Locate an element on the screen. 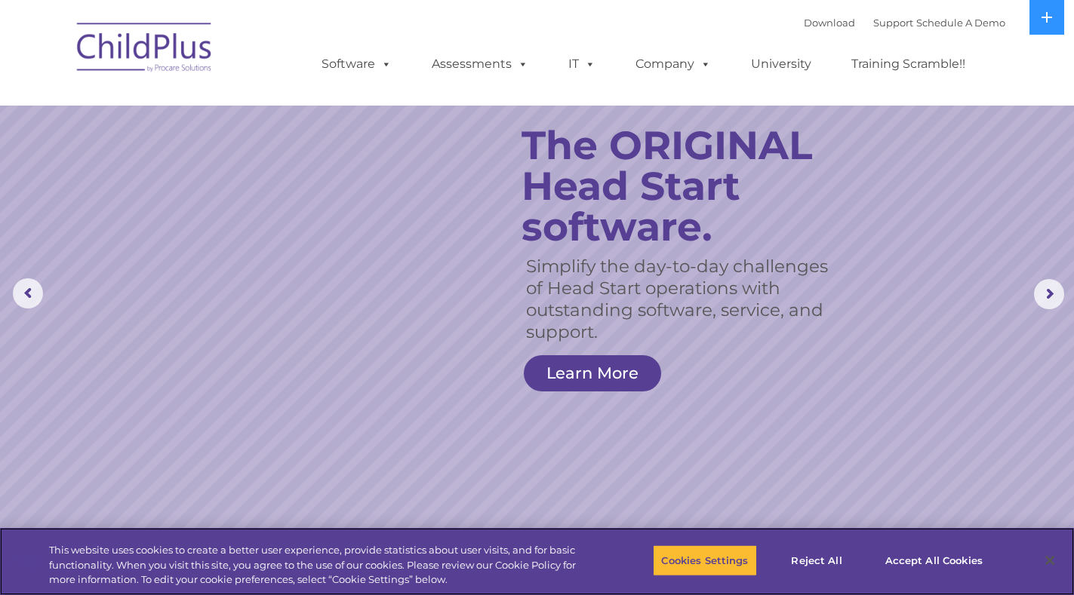  button: Cookies Settings is located at coordinates (704, 561).